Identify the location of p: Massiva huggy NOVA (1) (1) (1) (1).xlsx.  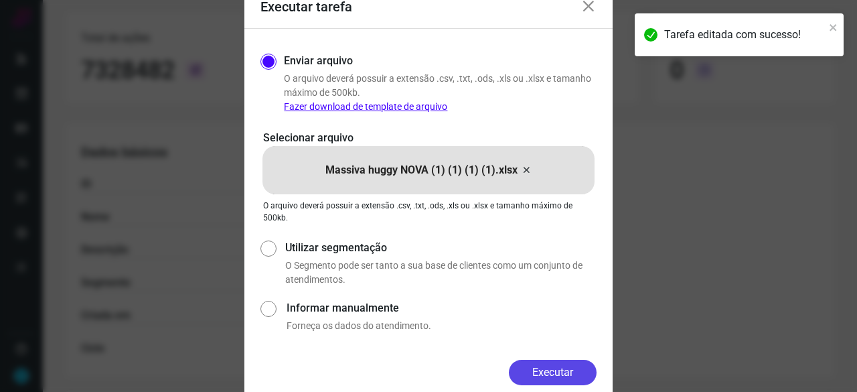
(421, 170).